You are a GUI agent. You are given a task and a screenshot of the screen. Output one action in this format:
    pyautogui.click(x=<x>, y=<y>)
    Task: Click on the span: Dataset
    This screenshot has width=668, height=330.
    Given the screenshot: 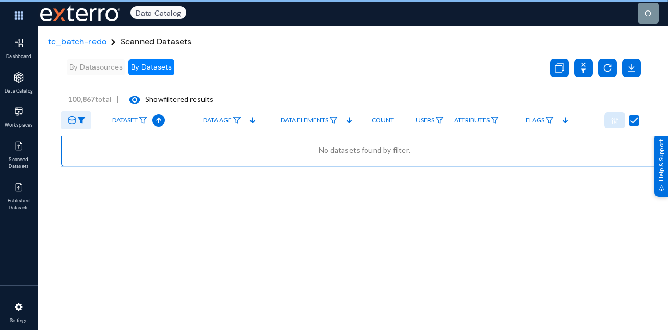 What is the action you would take?
    pyautogui.click(x=125, y=120)
    